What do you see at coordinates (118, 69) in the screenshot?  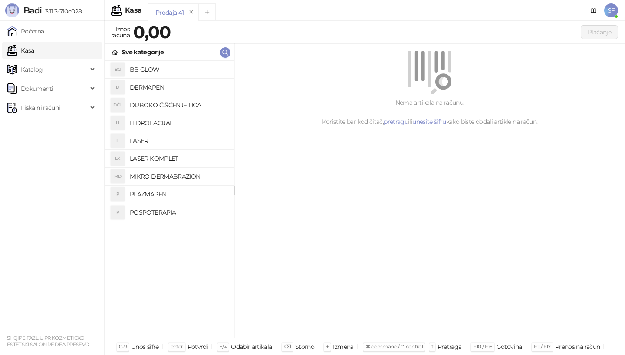 I see `div: BG` at bounding box center [118, 69].